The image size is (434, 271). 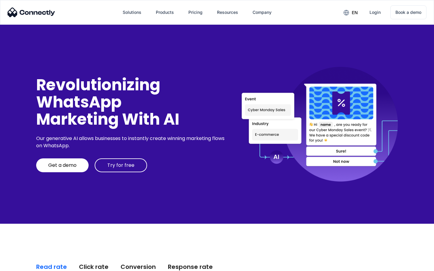 I want to click on div: Company, so click(x=262, y=12).